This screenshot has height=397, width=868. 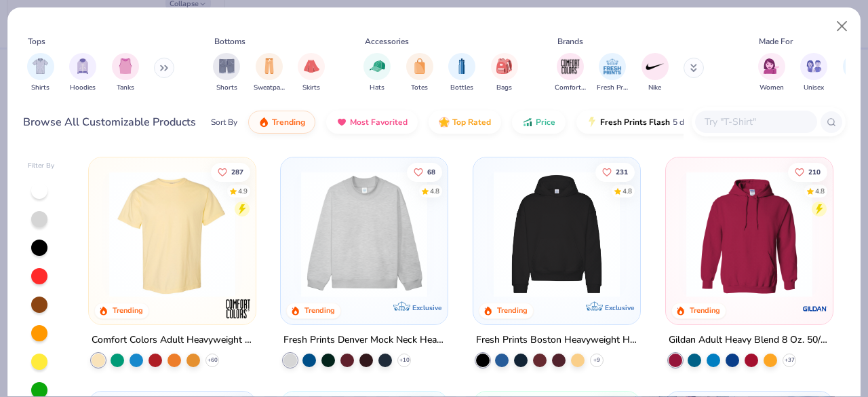 I want to click on span: + 9, so click(x=597, y=360).